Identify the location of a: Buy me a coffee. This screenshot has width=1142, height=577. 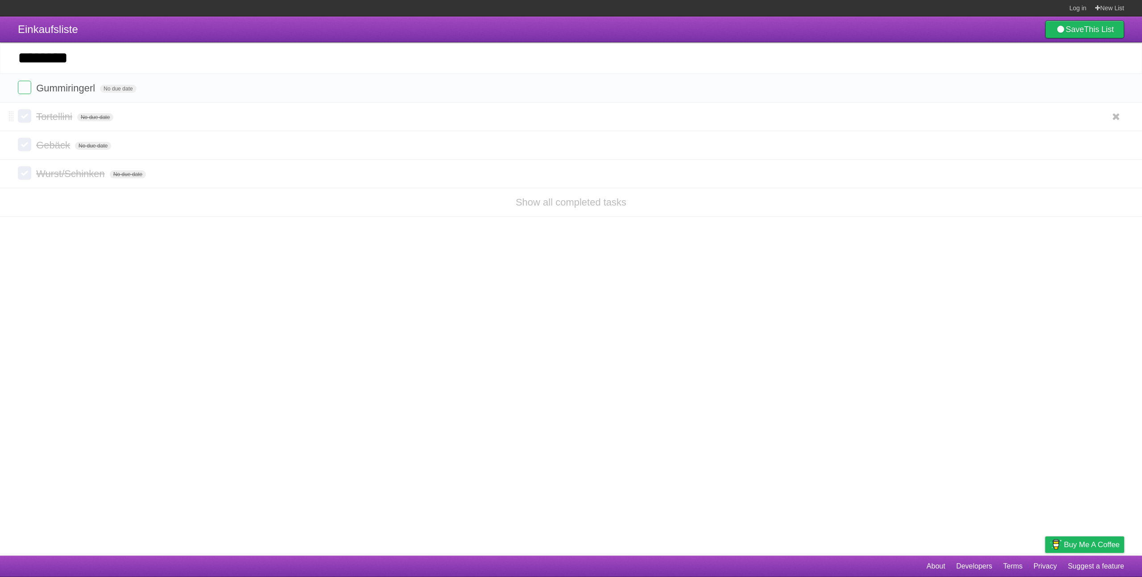
(1085, 545).